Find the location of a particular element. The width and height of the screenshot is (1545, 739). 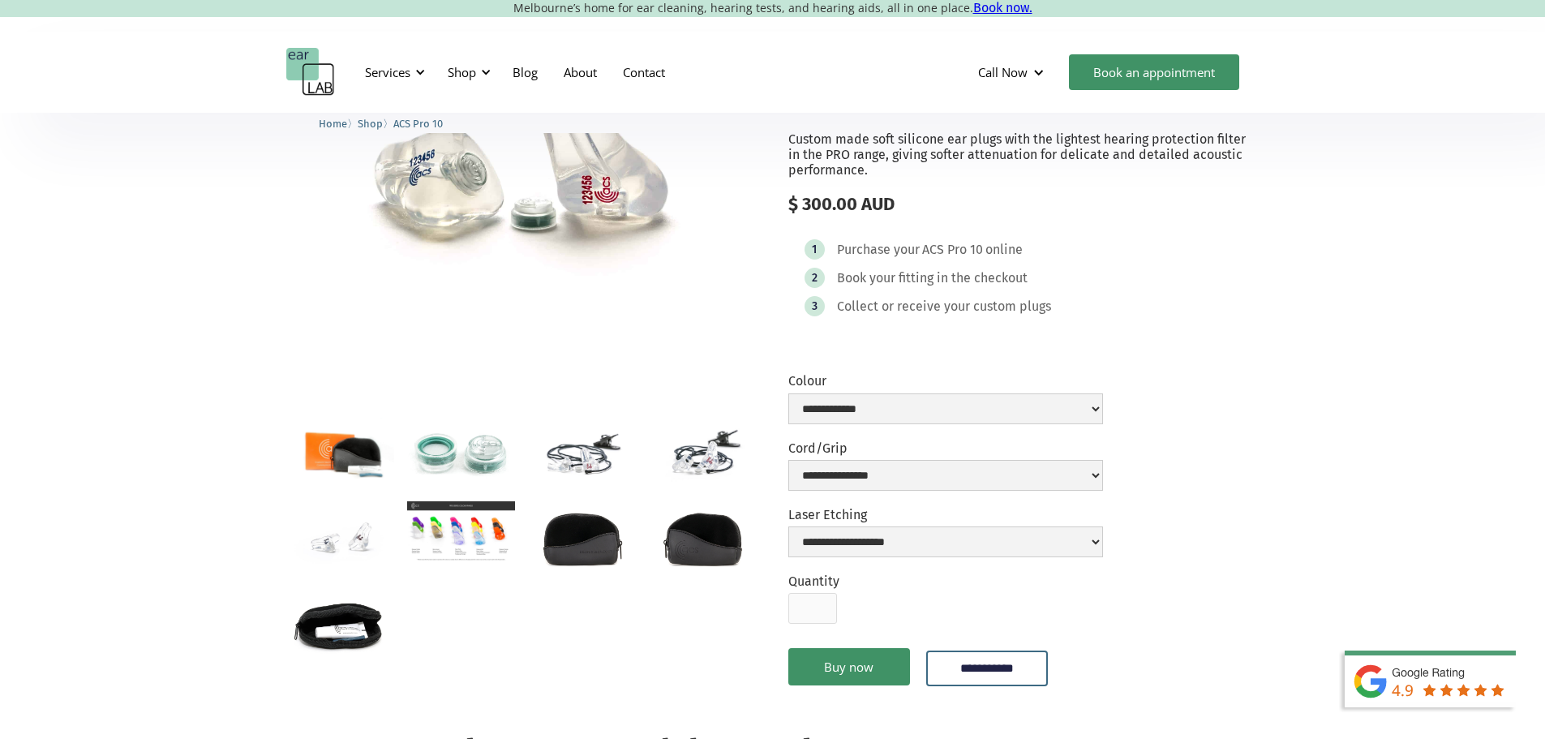

div: $ 300.00 AUD is located at coordinates (1024, 204).